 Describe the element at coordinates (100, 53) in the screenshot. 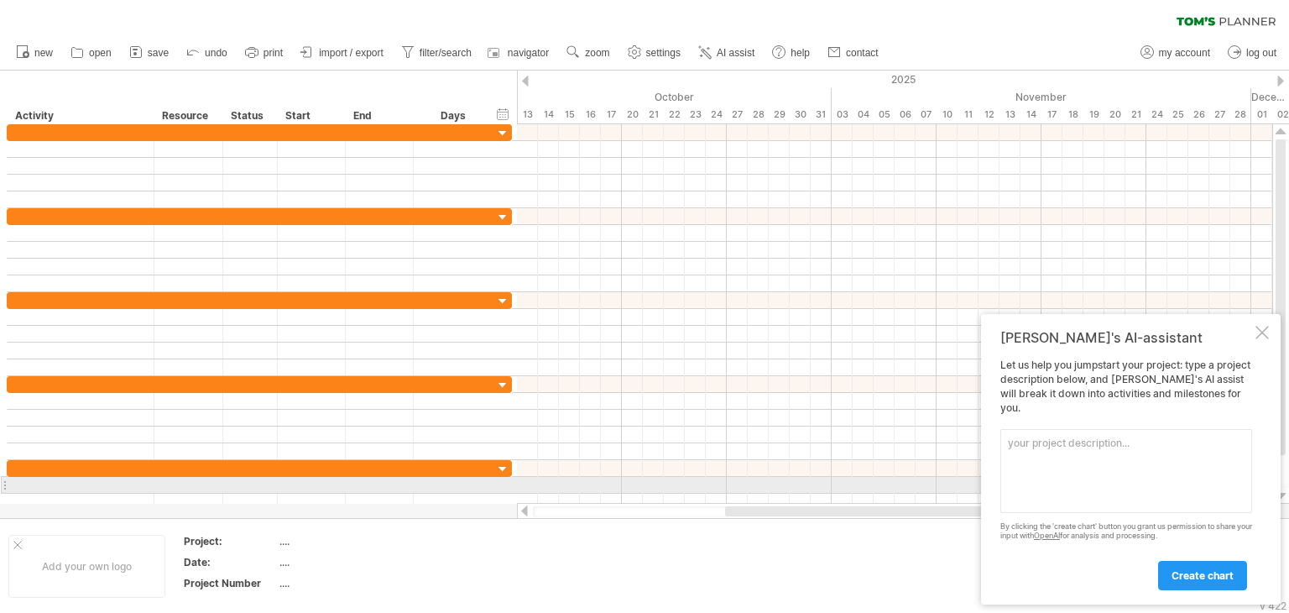

I see `span: open` at that location.